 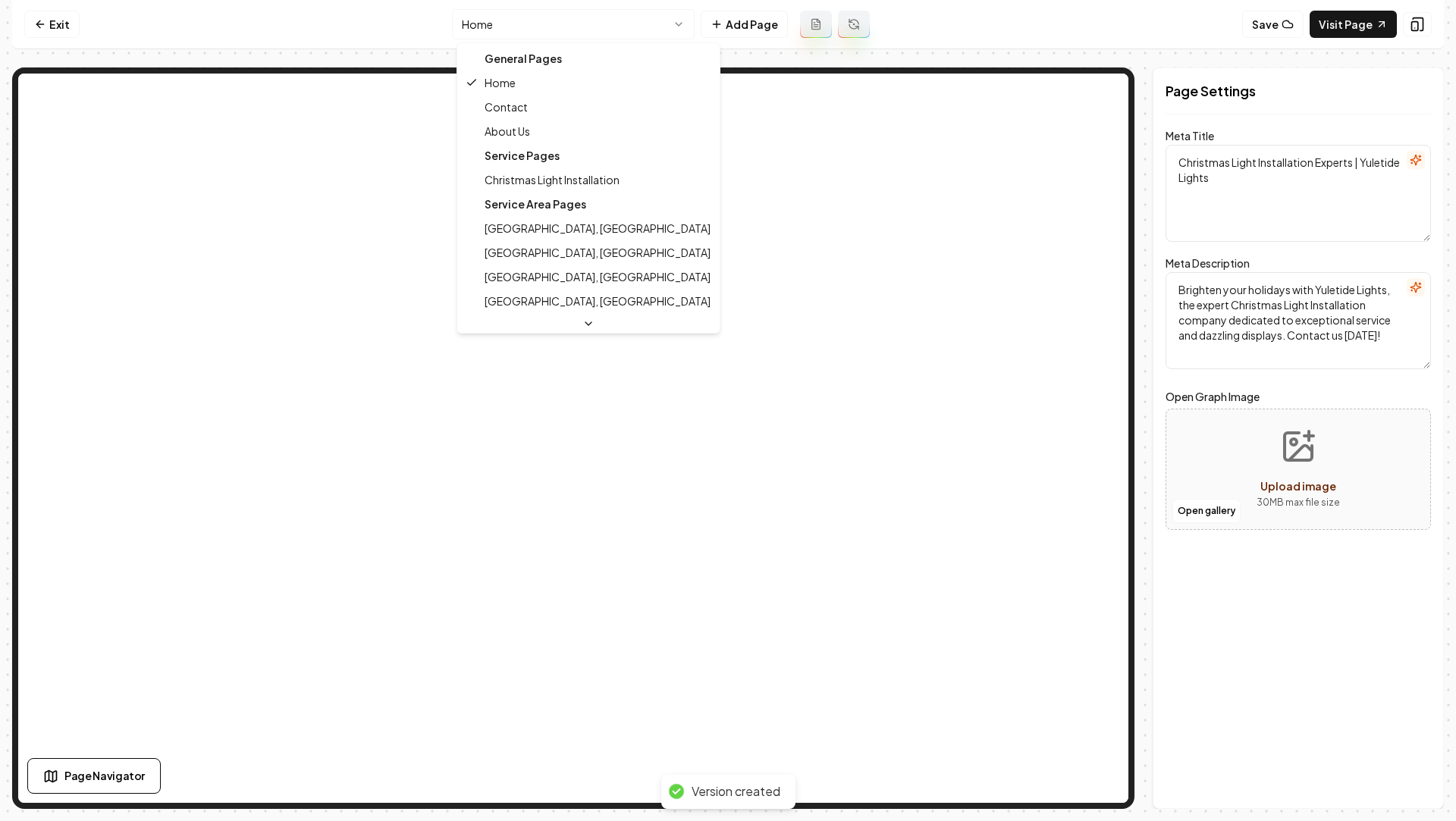 I want to click on div: Service Pages, so click(x=589, y=156).